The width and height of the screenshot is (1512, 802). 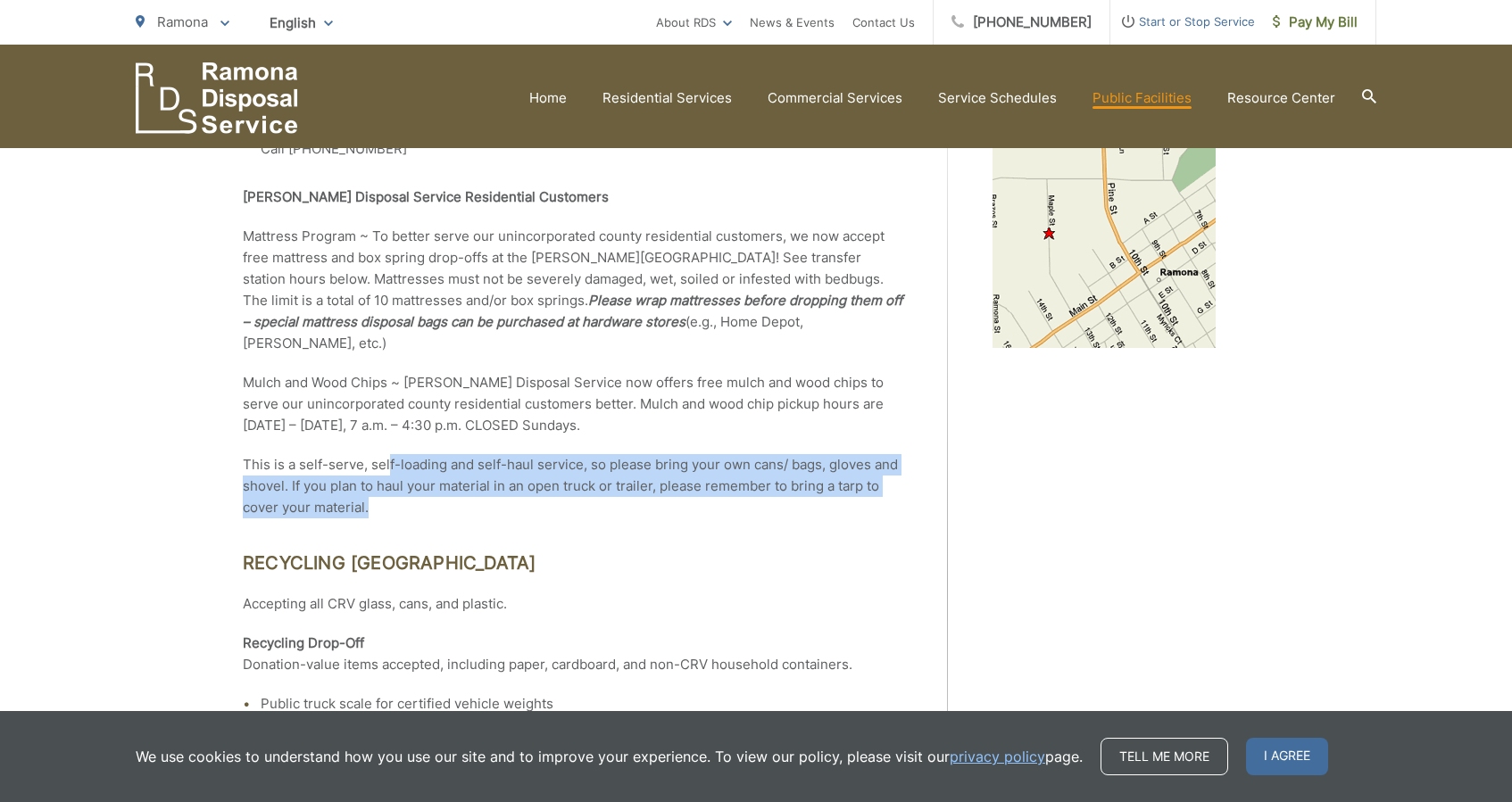 I want to click on p: Mattress Program ~ To better serve our unincorporated county residential customers, we now accept..., so click(x=573, y=290).